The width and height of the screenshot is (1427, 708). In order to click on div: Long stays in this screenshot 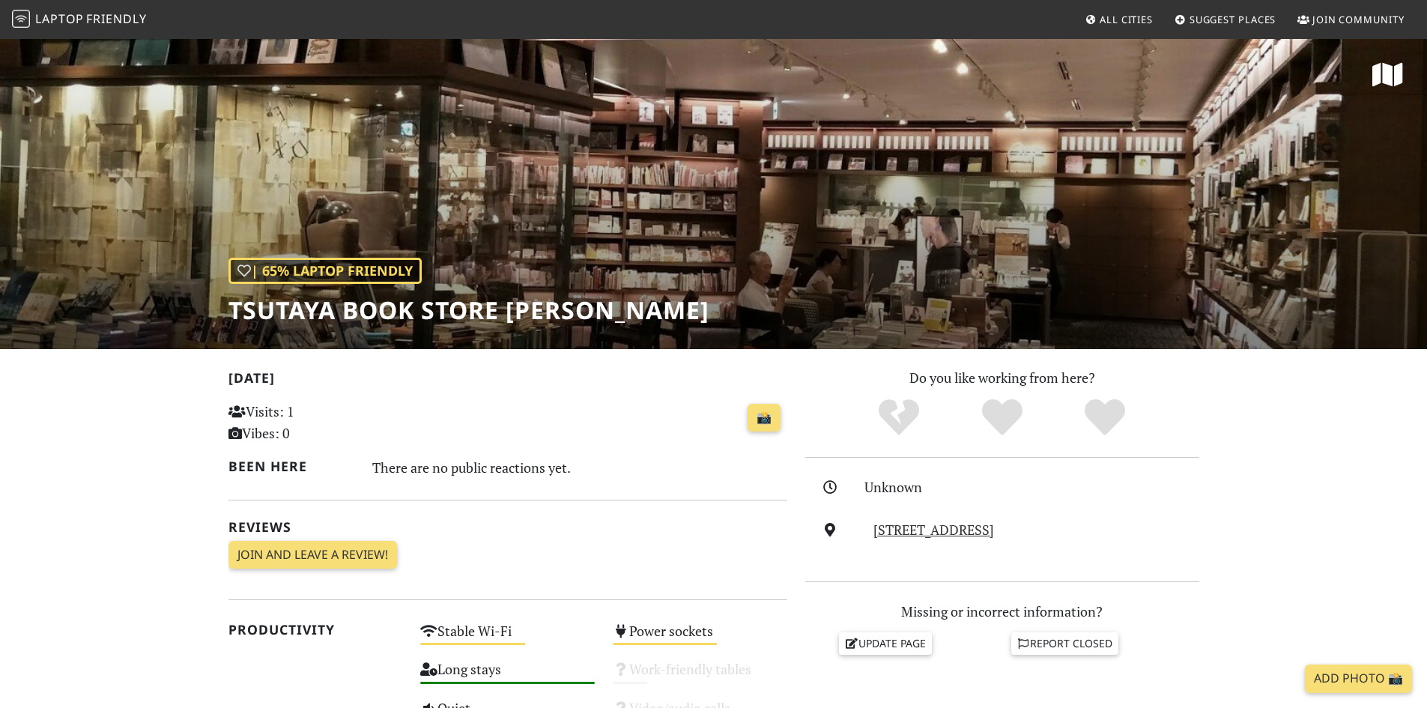, I will do `click(507, 676)`.